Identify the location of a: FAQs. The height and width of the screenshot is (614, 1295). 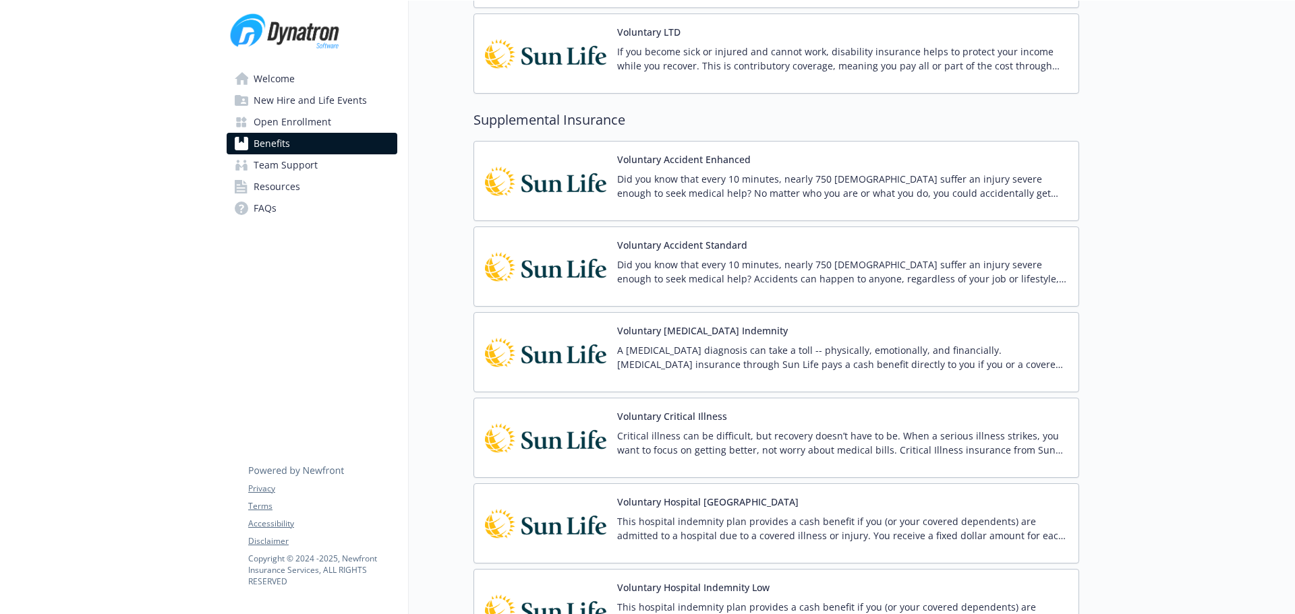
(312, 208).